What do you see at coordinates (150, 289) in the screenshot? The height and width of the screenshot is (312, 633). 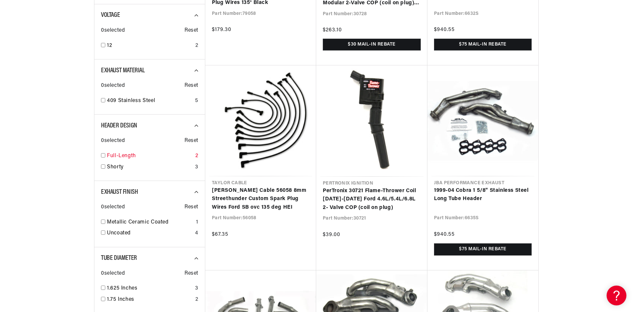 I see `a: 1.625 Inches` at bounding box center [150, 289].